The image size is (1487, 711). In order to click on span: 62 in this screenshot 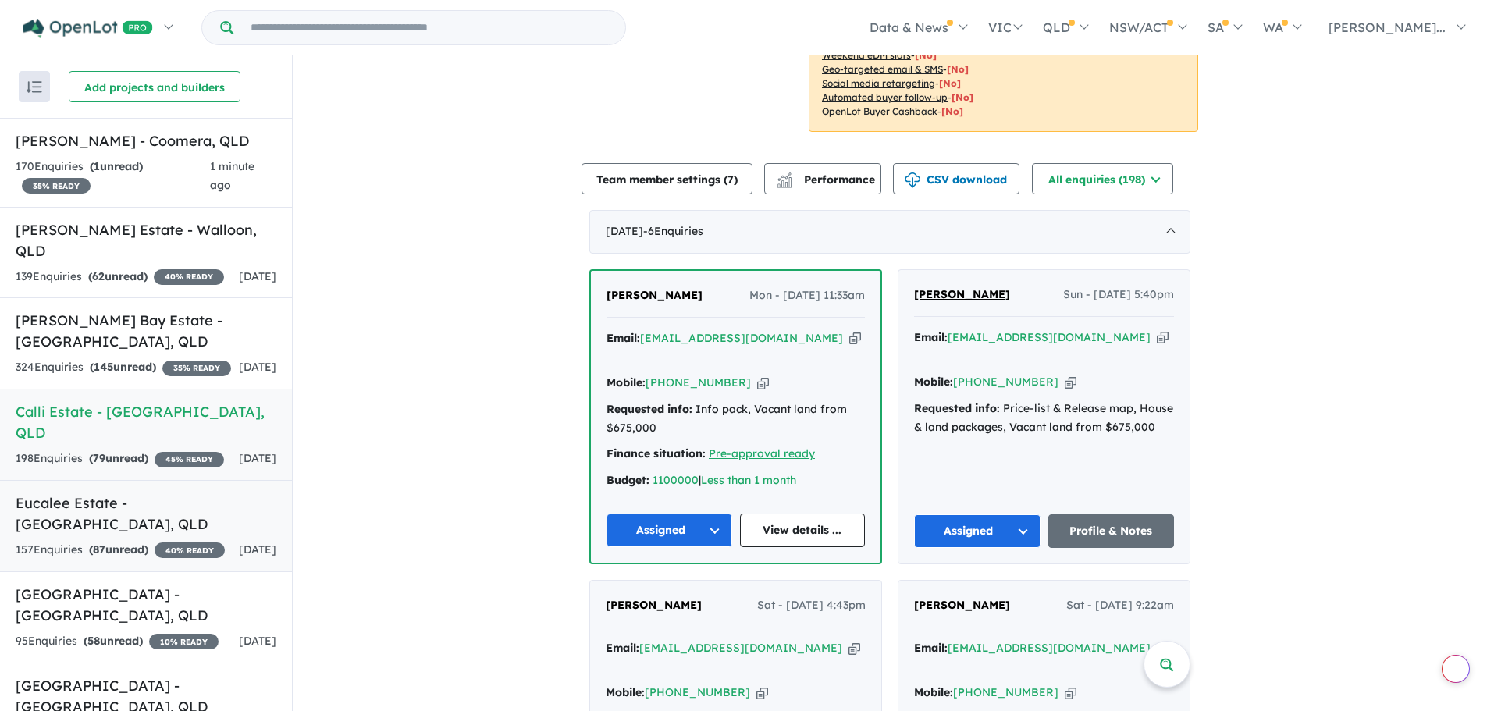, I will do `click(98, 276)`.